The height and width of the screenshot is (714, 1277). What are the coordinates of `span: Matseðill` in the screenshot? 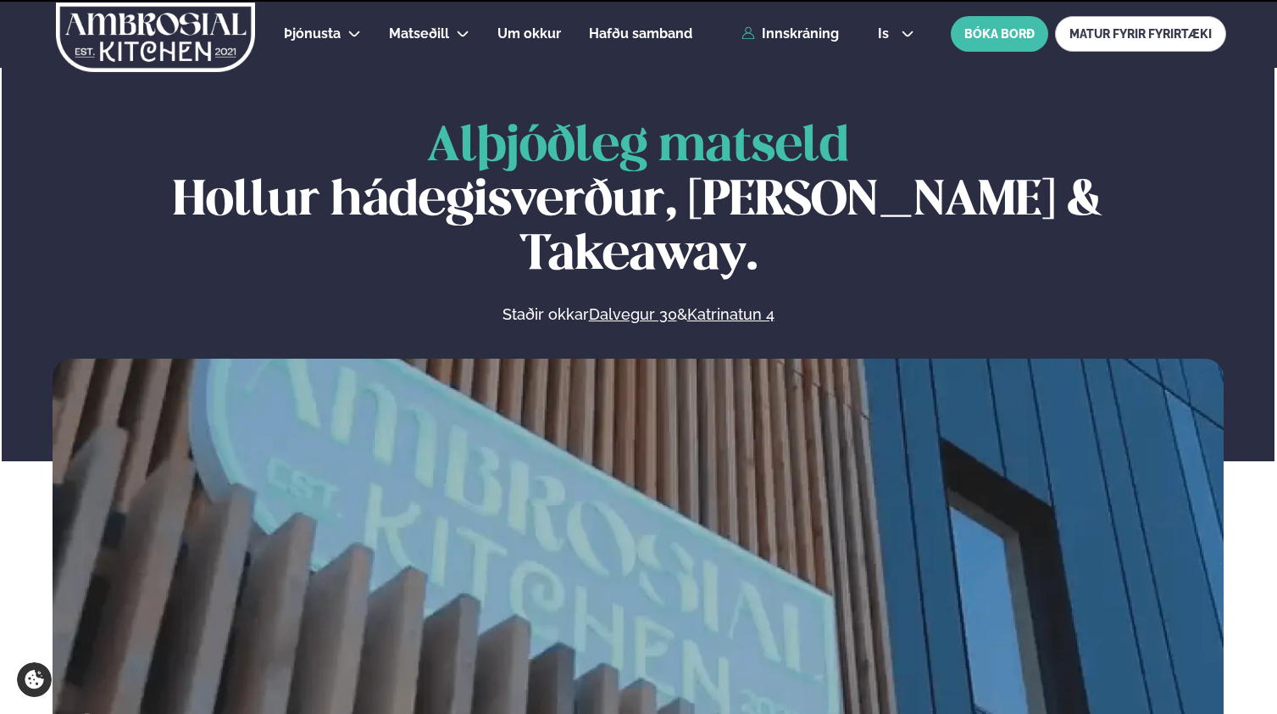 It's located at (419, 33).